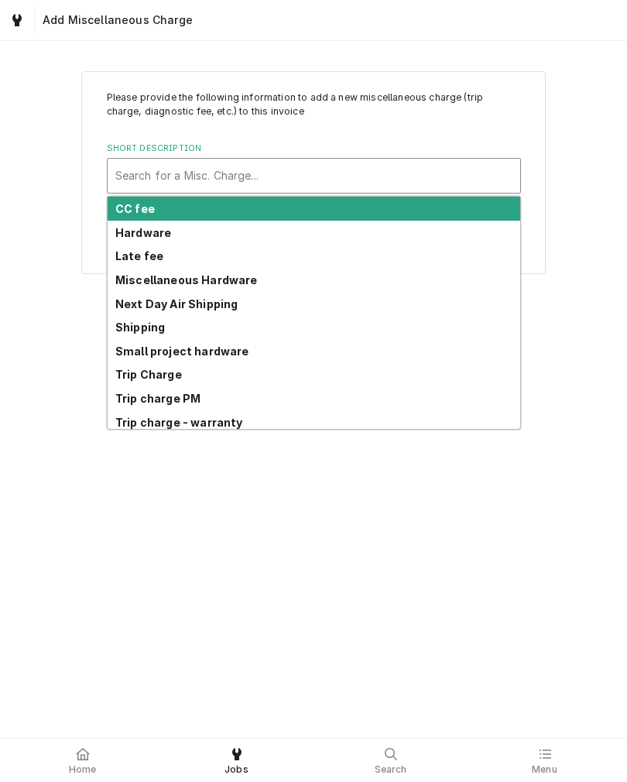  I want to click on p: Please provide the following information to add a new miscellaneous charge (trip charge, diagnost..., so click(314, 105).